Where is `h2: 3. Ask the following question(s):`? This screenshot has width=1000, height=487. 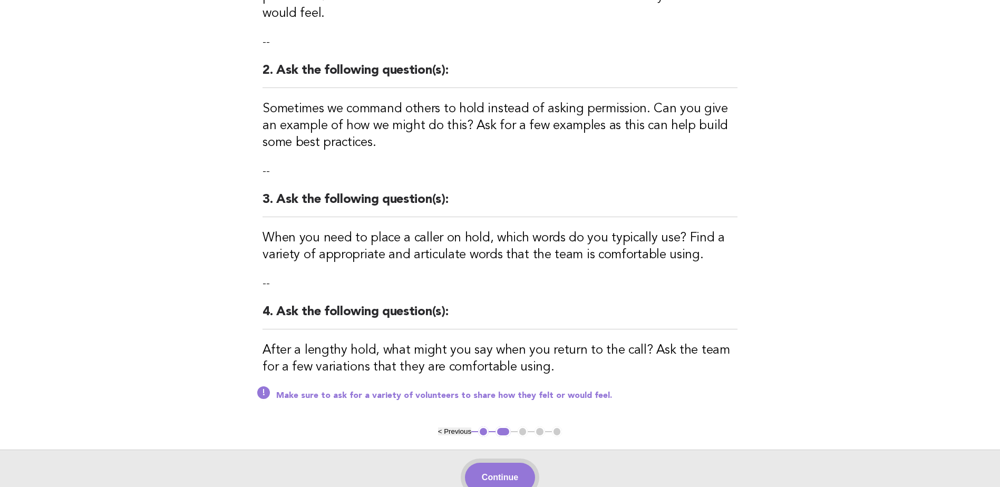
h2: 3. Ask the following question(s): is located at coordinates (500, 204).